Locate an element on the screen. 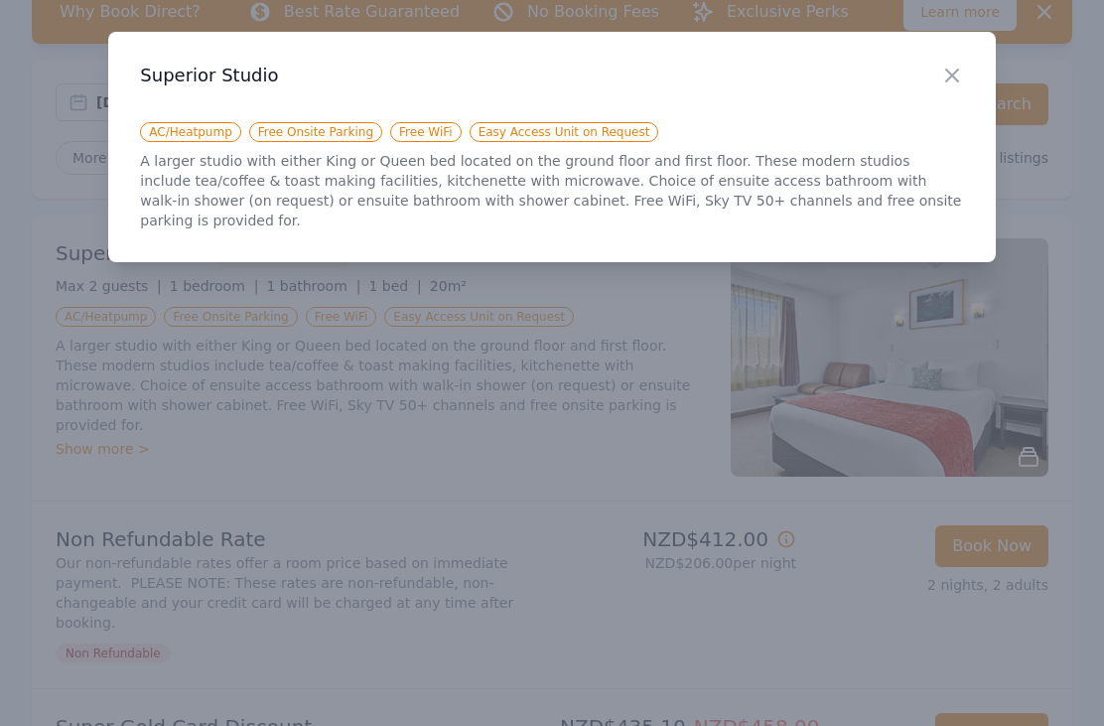 This screenshot has height=726, width=1104. span: AC/Heatpump is located at coordinates (190, 132).